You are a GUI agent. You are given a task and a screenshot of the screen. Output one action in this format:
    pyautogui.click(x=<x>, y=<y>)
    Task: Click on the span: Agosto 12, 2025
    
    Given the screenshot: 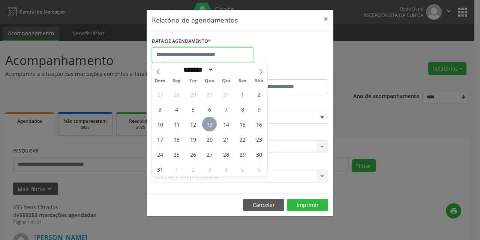 What is the action you would take?
    pyautogui.click(x=193, y=124)
    